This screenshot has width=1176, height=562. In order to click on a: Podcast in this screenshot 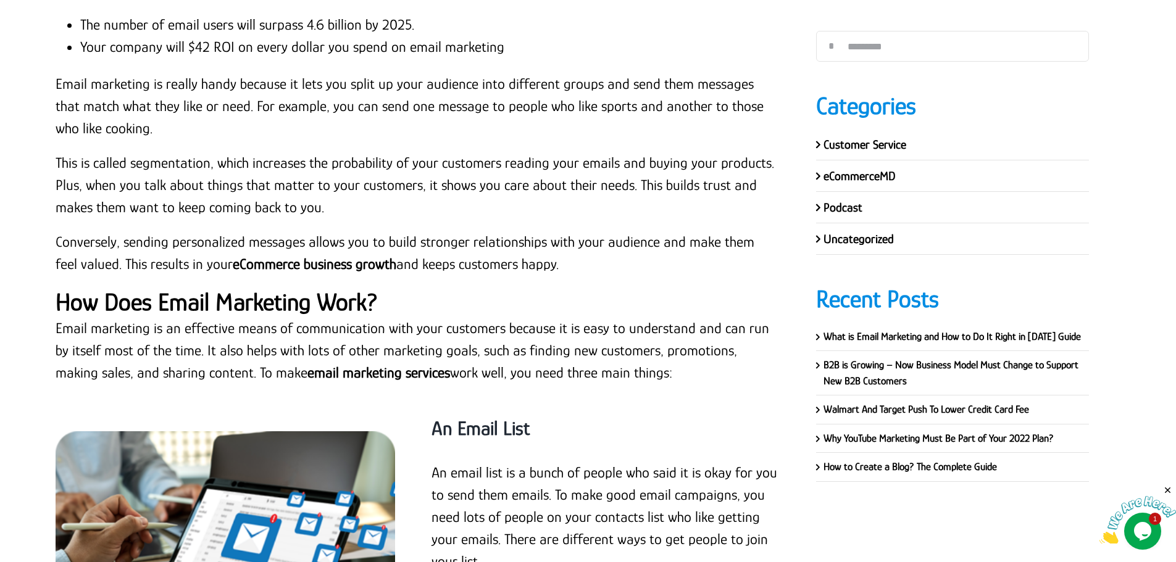, I will do `click(843, 207)`.